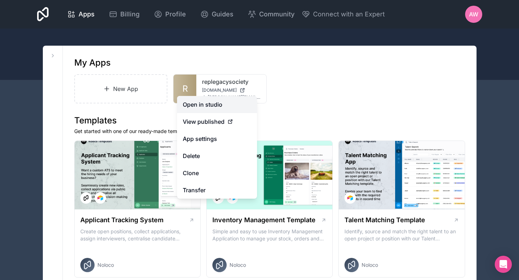 The width and height of the screenshot is (519, 280). What do you see at coordinates (384, 220) in the screenshot?
I see `h1: Talent Matching Template` at bounding box center [384, 220].